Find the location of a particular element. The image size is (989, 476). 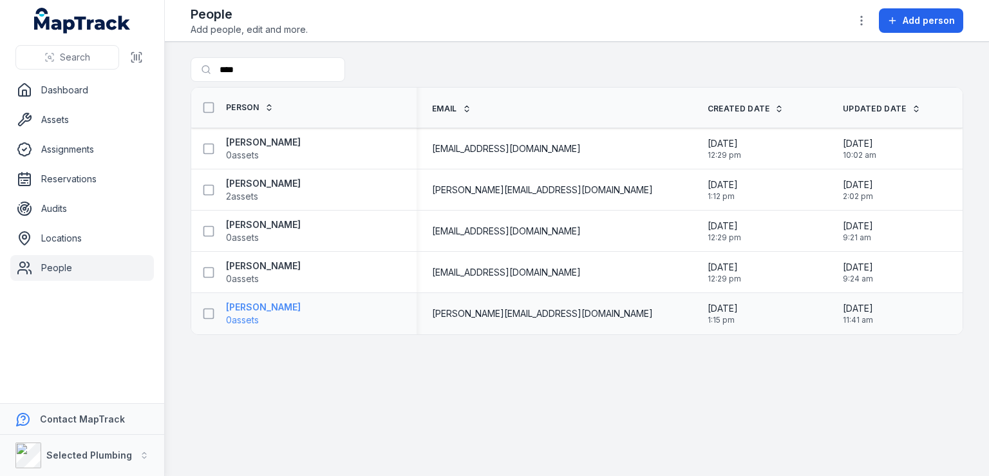

span: 9:24 am is located at coordinates (858, 279).